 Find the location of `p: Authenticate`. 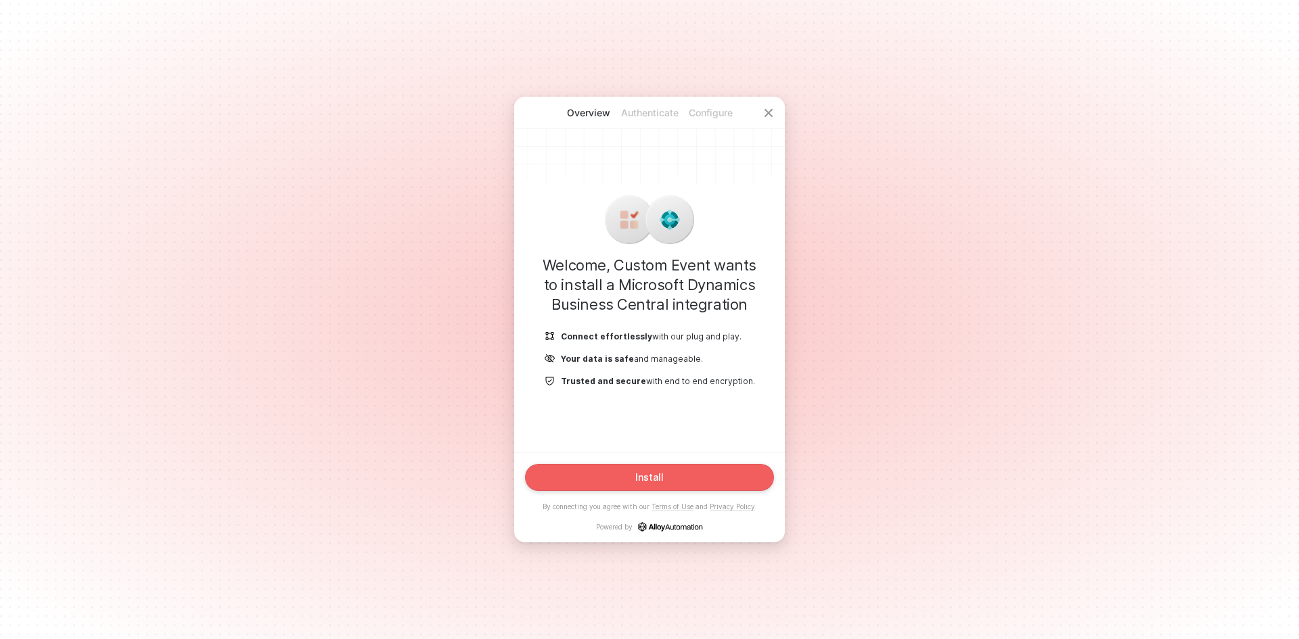

p: Authenticate is located at coordinates (649, 113).